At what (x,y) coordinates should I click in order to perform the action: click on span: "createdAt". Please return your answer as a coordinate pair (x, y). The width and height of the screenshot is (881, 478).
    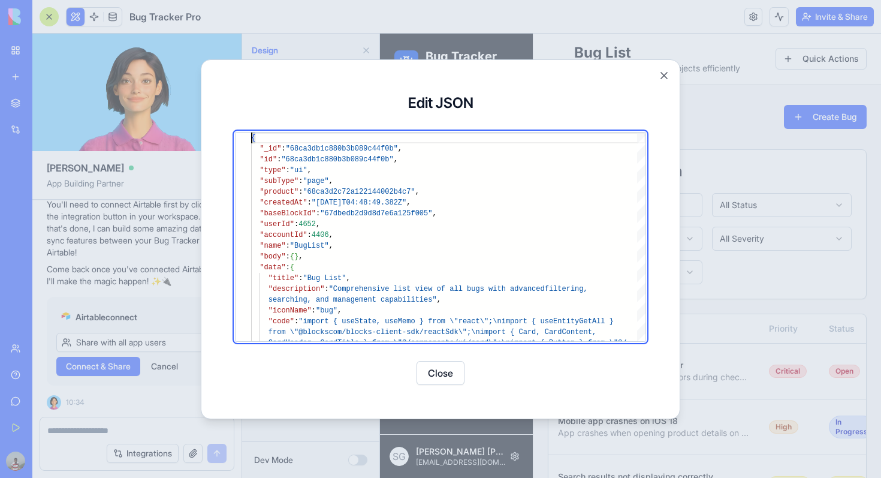
    Looking at the image, I should click on (283, 203).